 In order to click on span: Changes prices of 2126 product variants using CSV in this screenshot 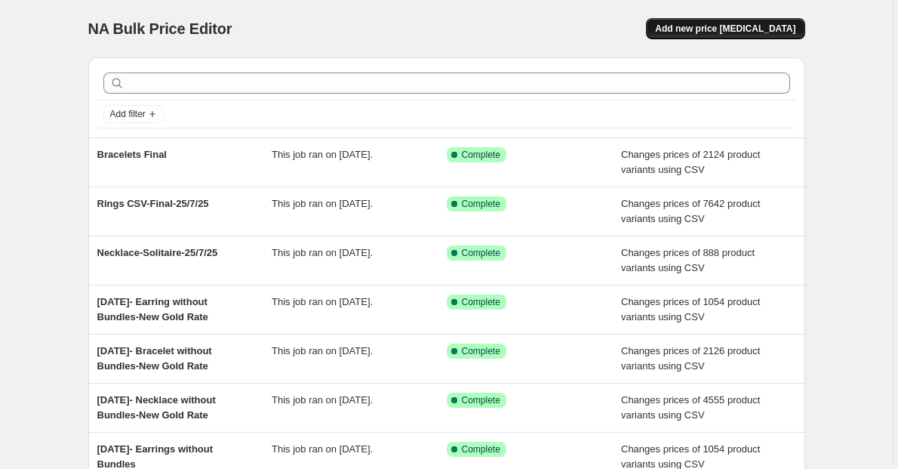, I will do `click(691, 358)`.